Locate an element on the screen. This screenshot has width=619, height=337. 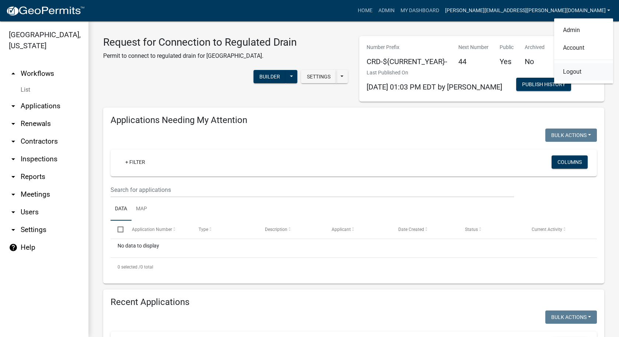
datatable-header-cell: Type is located at coordinates (225, 230).